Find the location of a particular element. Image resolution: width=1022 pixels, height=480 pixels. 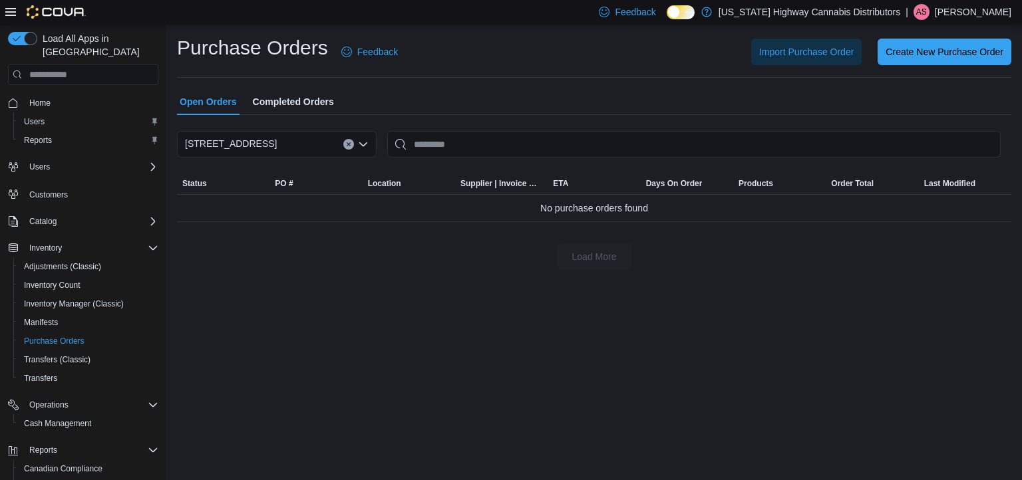

button: Last Modified is located at coordinates (965, 184).